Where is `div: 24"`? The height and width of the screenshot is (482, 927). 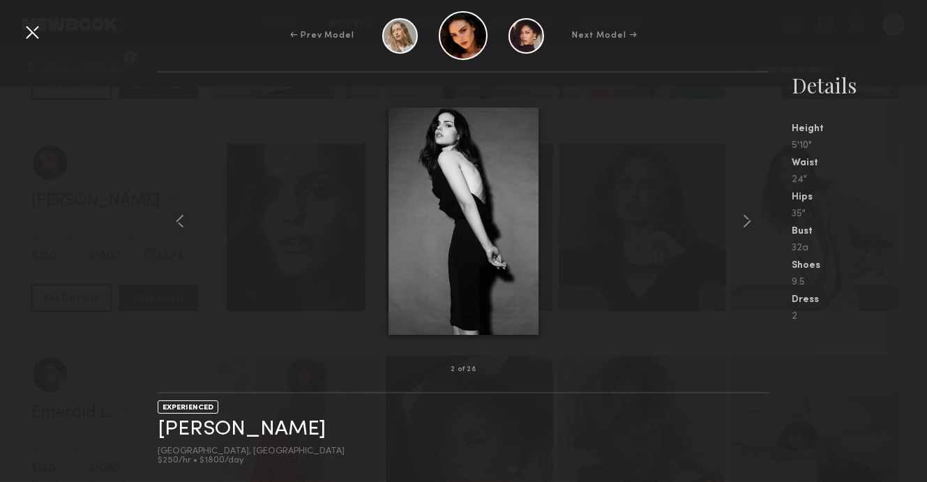 div: 24" is located at coordinates (859, 180).